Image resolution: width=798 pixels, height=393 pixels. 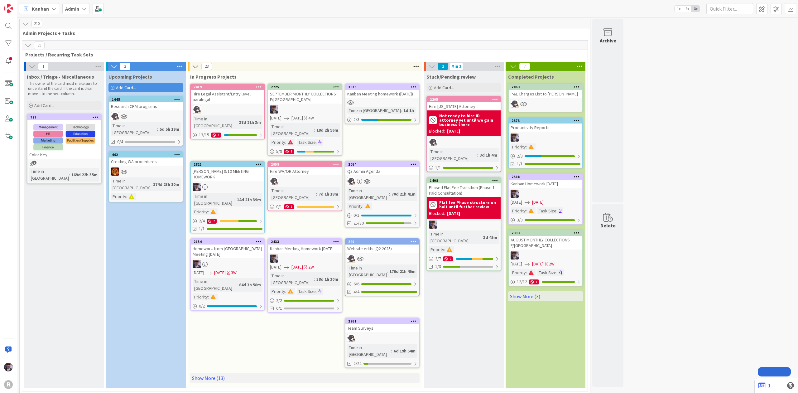 What do you see at coordinates (130, 77) in the screenshot?
I see `span: Upcoming Projects` at bounding box center [130, 77].